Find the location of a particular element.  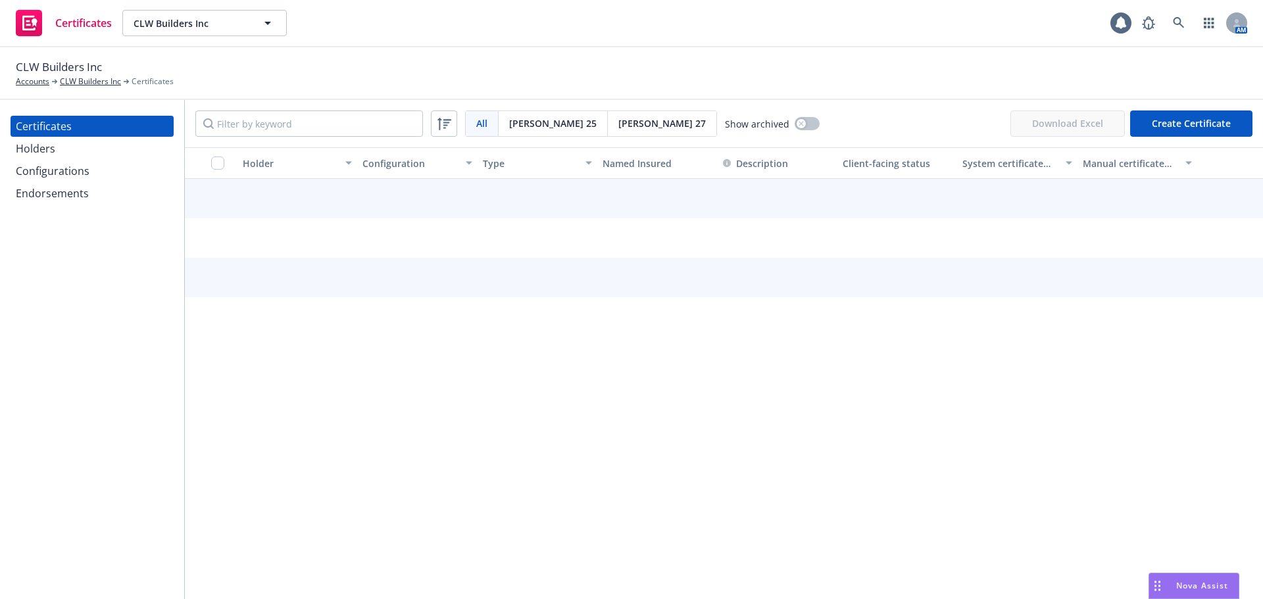

div: Client-facing status is located at coordinates (897, 163).